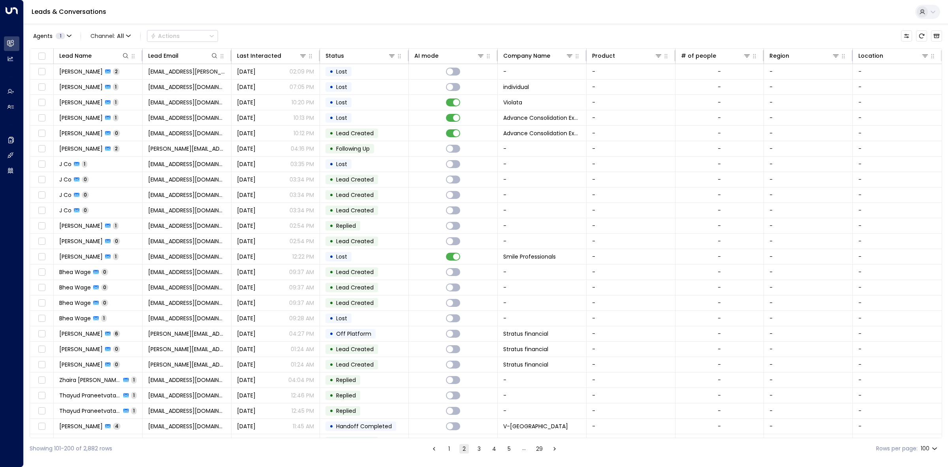 The height and width of the screenshot is (467, 948). Describe the element at coordinates (304, 118) in the screenshot. I see `p: 10:13 PM` at that location.